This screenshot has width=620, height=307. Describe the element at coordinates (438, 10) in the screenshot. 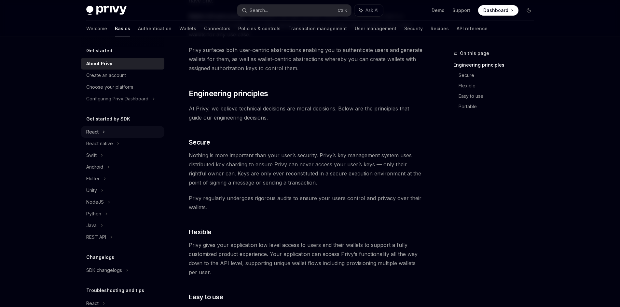

I see `a: Demo` at that location.